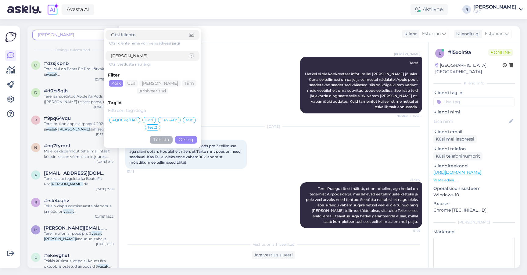 The image size is (527, 275). I want to click on p: Kliendi nimi, so click(474, 112).